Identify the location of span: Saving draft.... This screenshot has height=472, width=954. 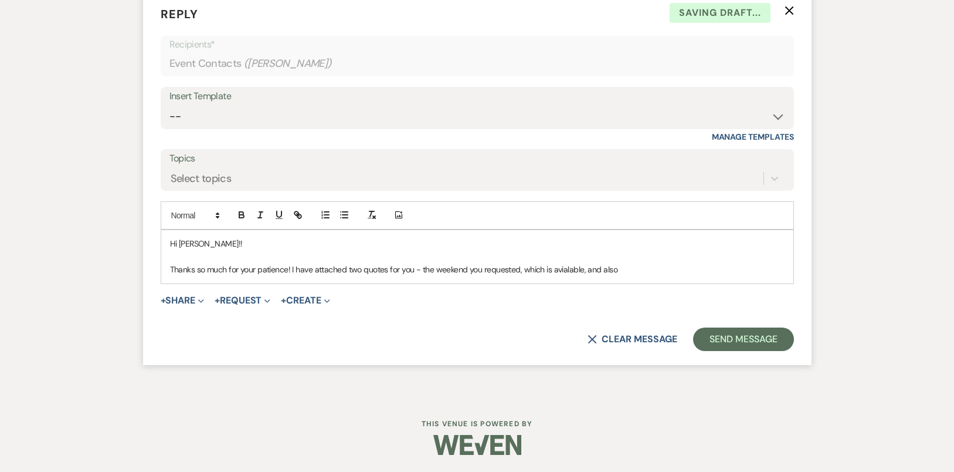
(720, 13).